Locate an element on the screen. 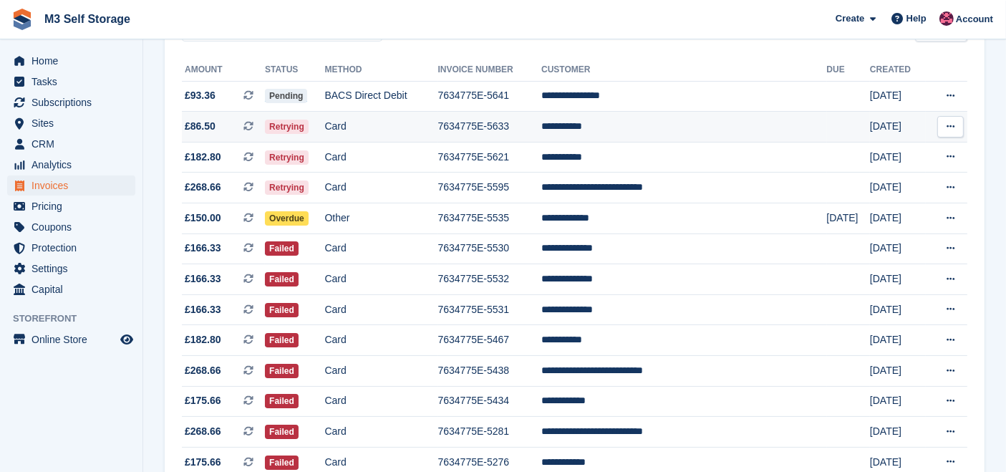 This screenshot has width=1006, height=472. td: 7634775E-5434 is located at coordinates (490, 401).